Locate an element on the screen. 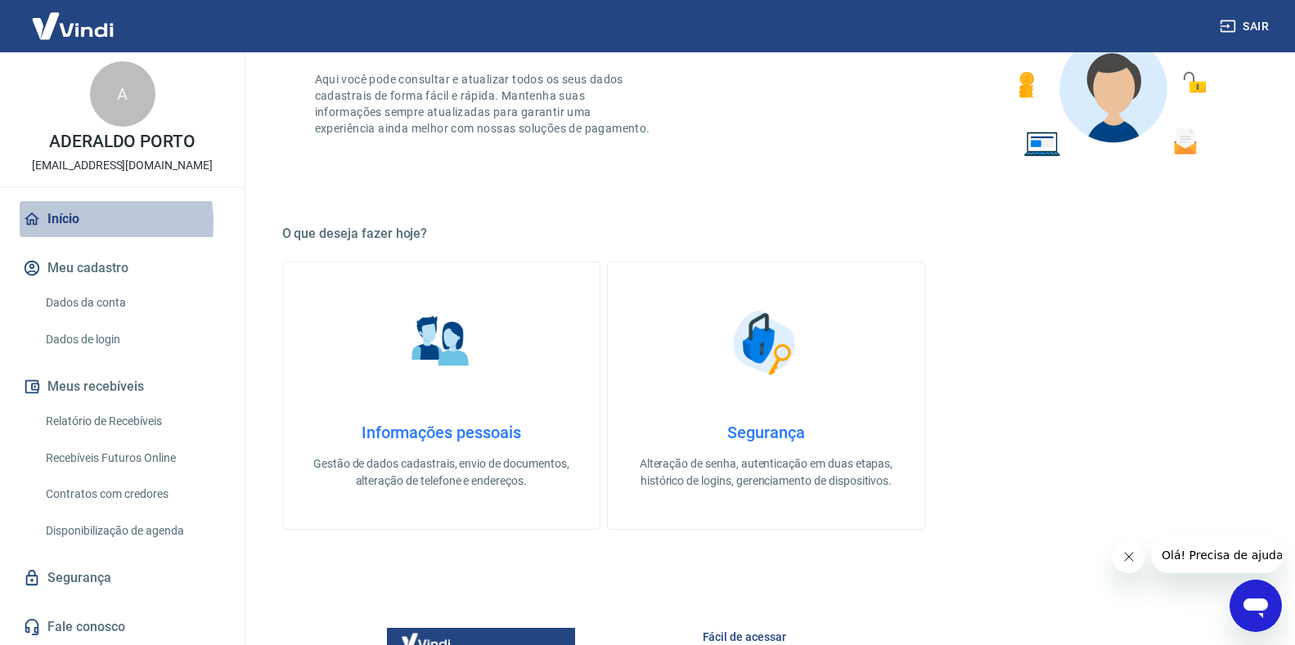 The image size is (1295, 645). button: Meu cadastro is located at coordinates (122, 268).